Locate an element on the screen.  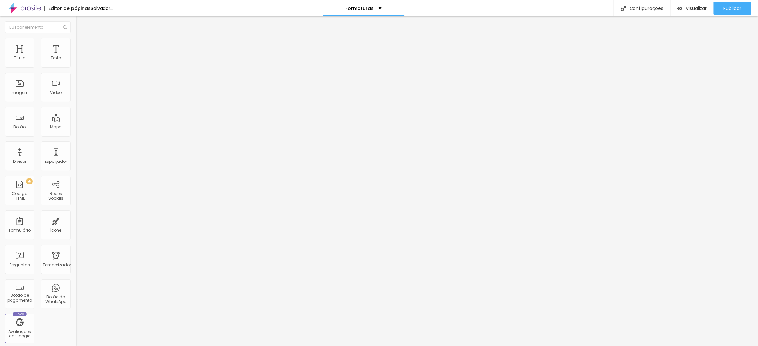
font: Código HTML is located at coordinates (20, 196).